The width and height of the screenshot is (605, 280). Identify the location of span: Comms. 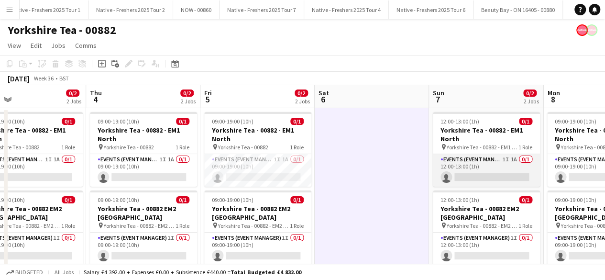
(86, 45).